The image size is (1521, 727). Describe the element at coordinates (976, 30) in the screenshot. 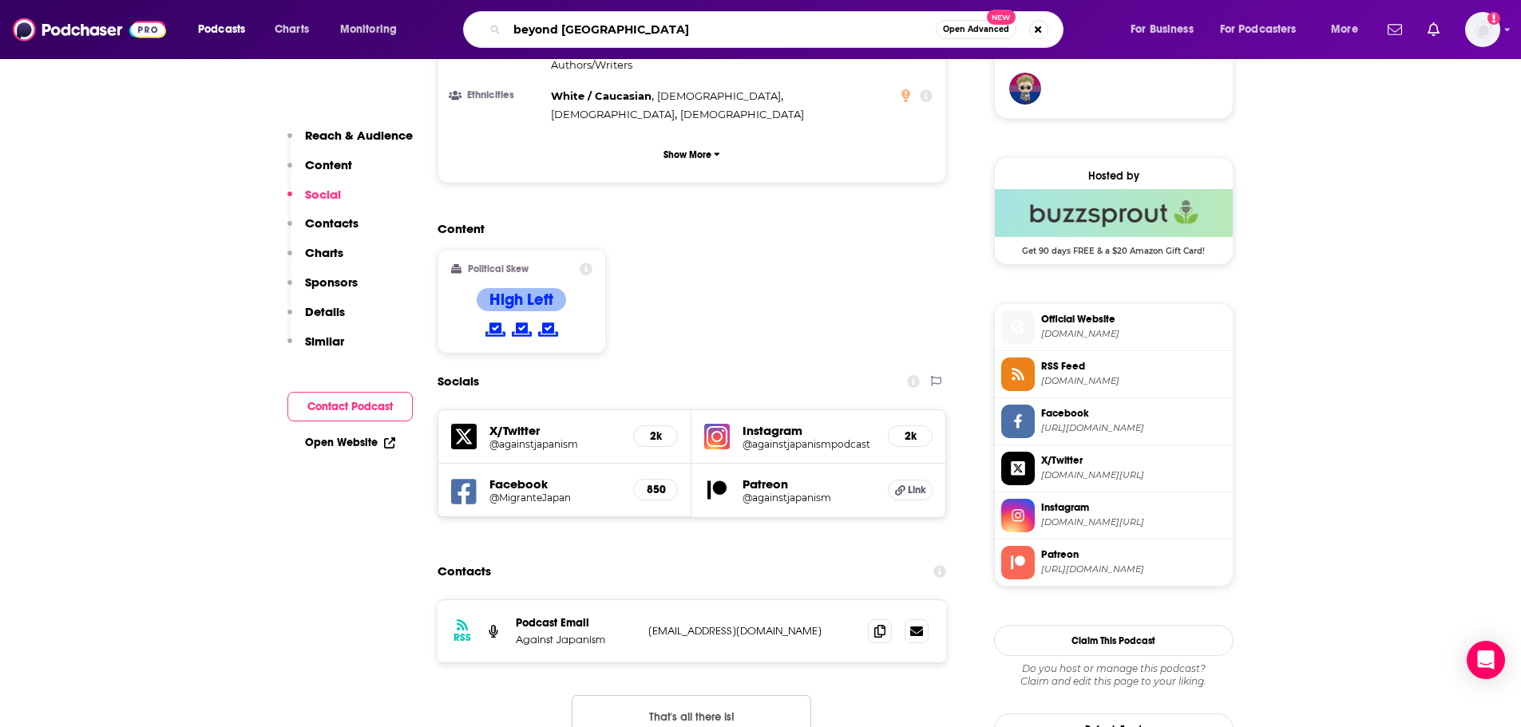

I see `span: Open Advanced` at that location.